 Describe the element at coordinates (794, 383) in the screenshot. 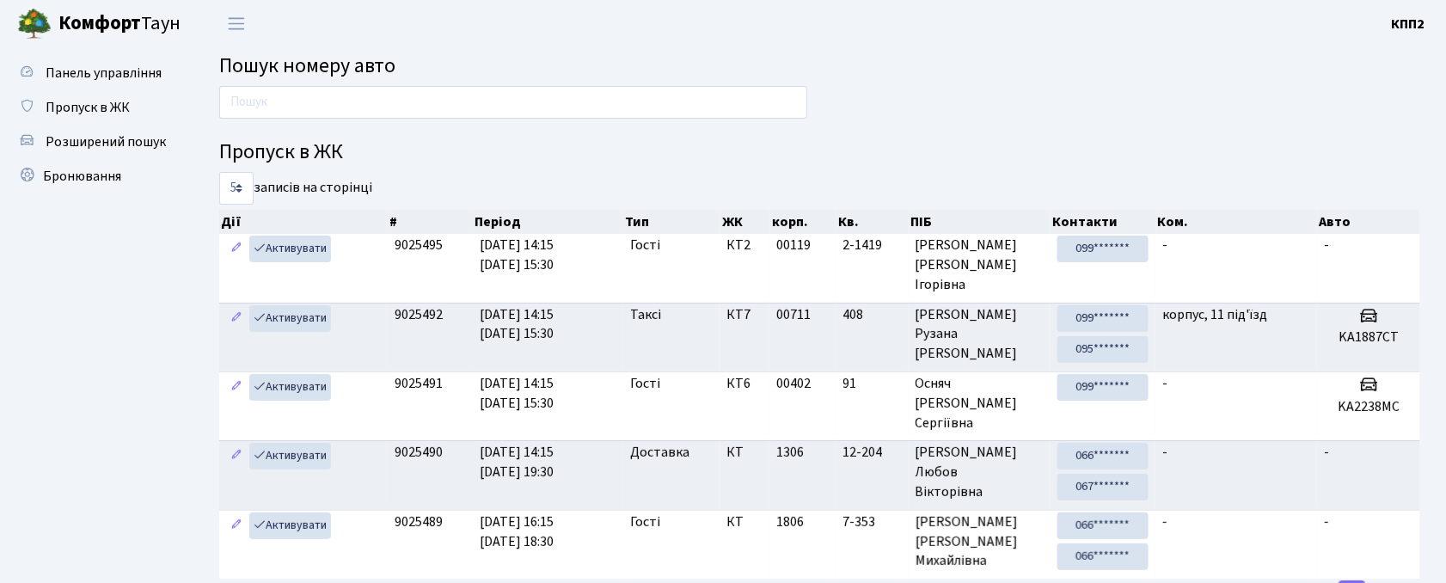

I see `span: 00402` at that location.